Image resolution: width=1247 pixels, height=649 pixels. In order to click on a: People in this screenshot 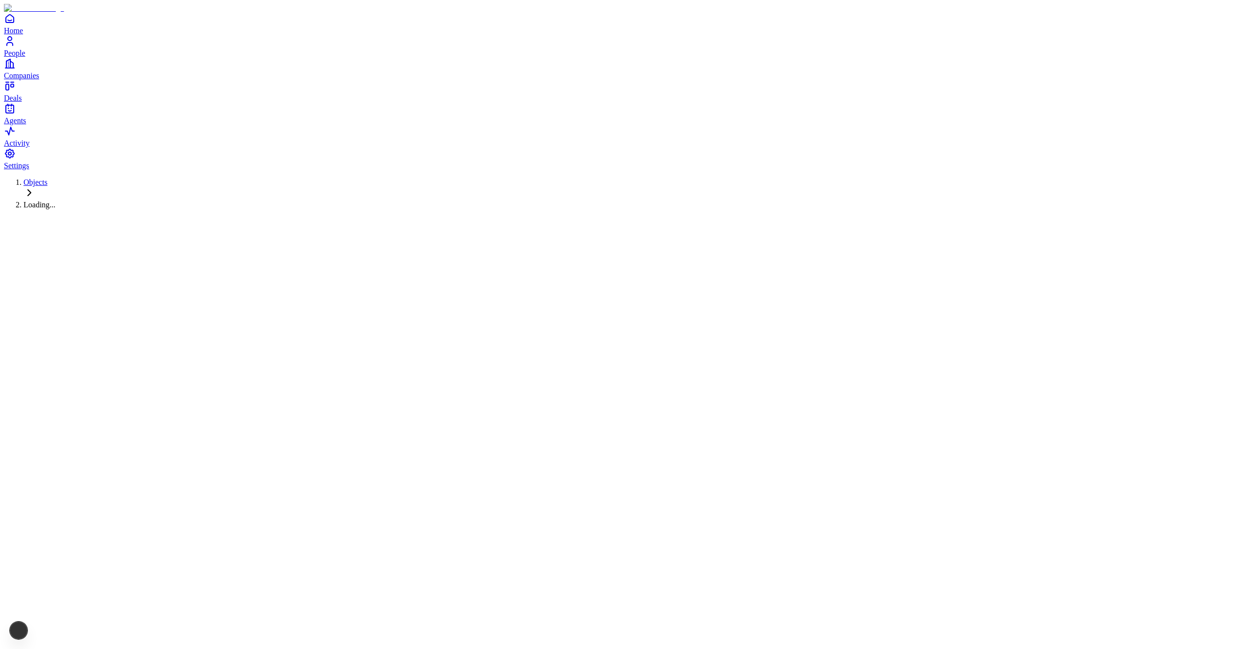, I will do `click(624, 46)`.